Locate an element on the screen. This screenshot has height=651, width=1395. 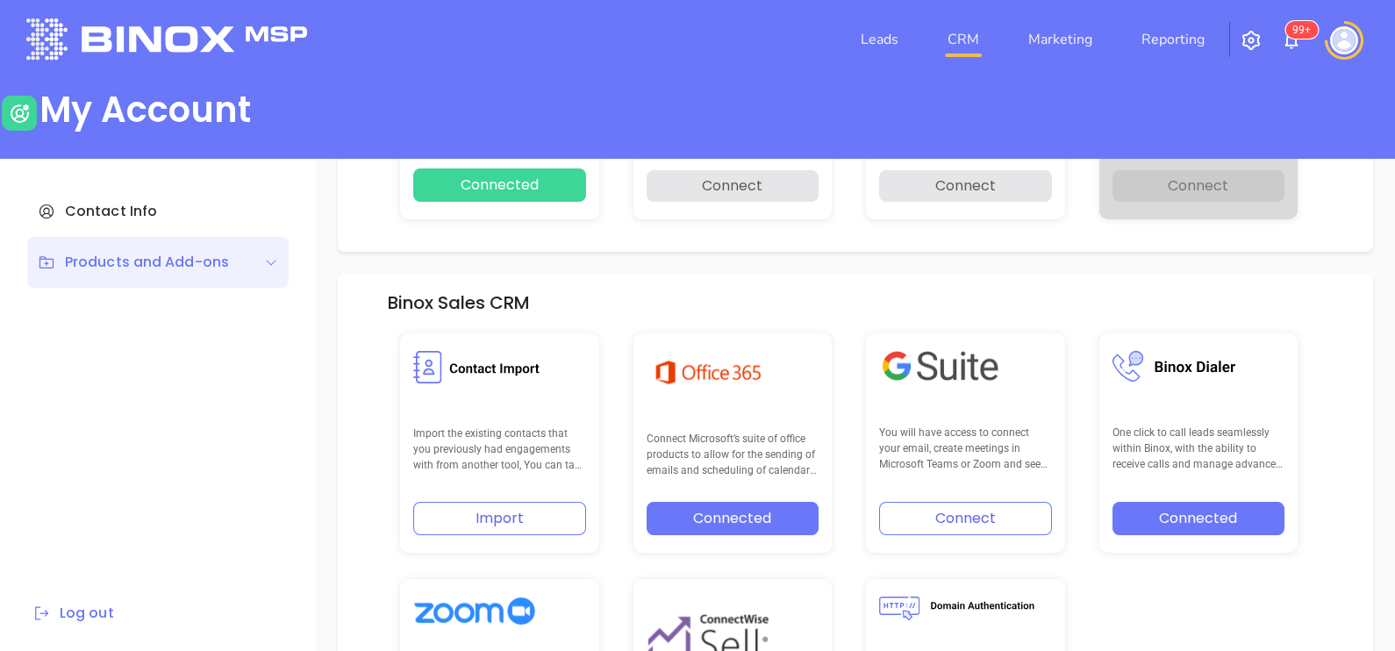
a: Marketing is located at coordinates (1060, 39).